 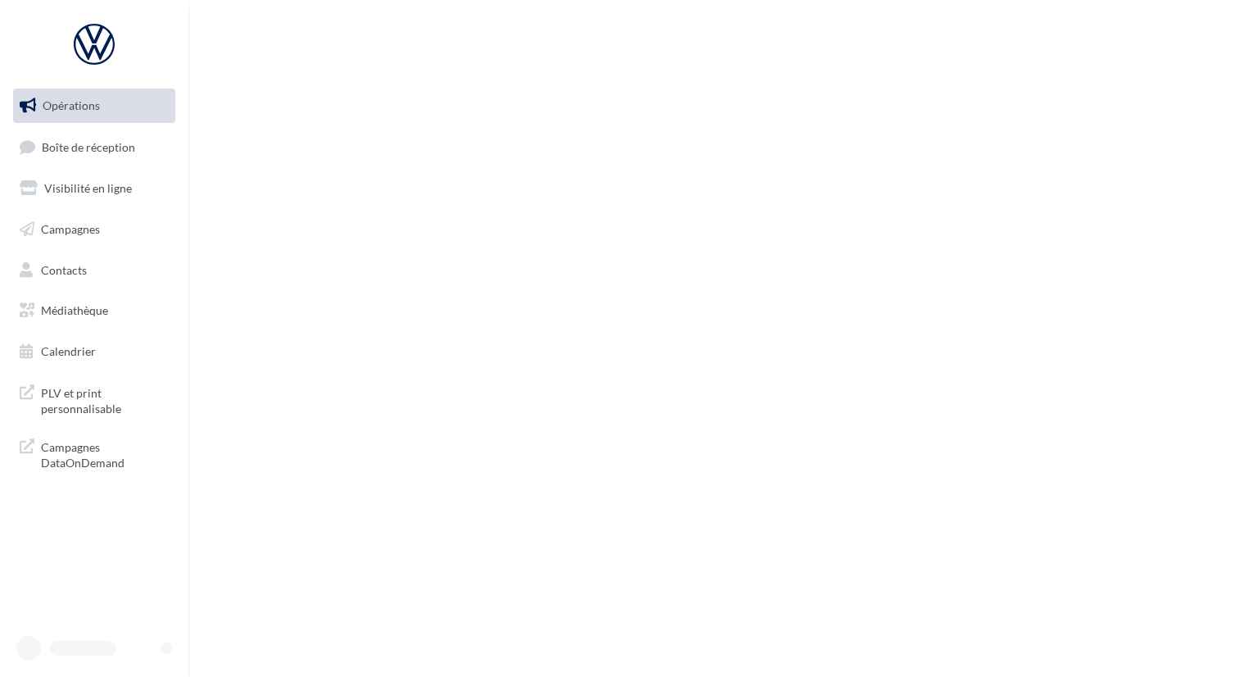 I want to click on a: Opérations, so click(x=94, y=106).